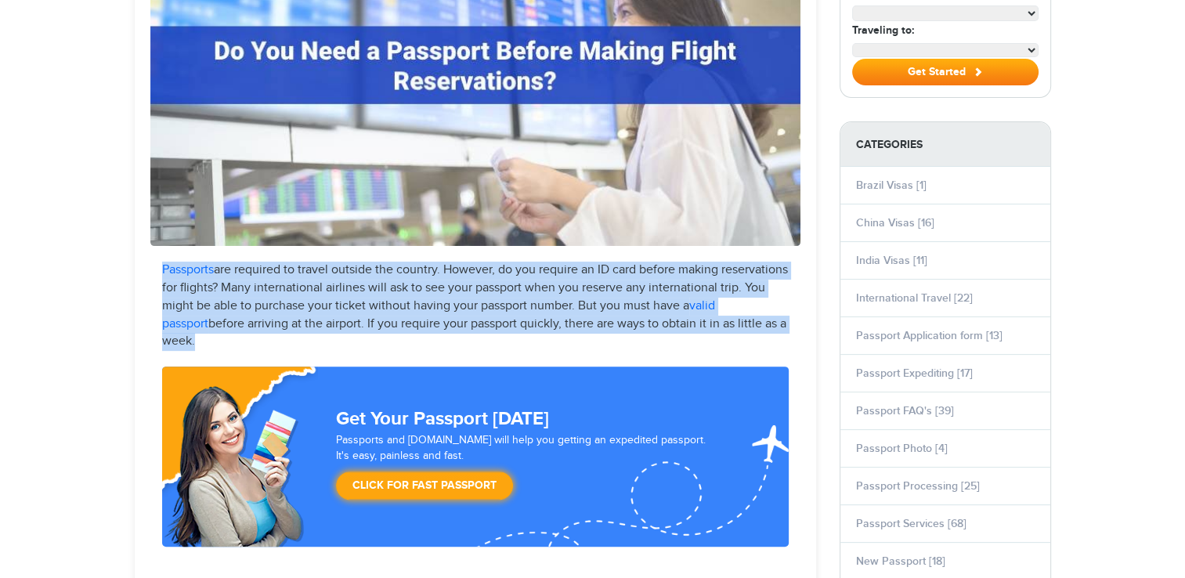  Describe the element at coordinates (891, 260) in the screenshot. I see `a: India Visas [11]` at that location.